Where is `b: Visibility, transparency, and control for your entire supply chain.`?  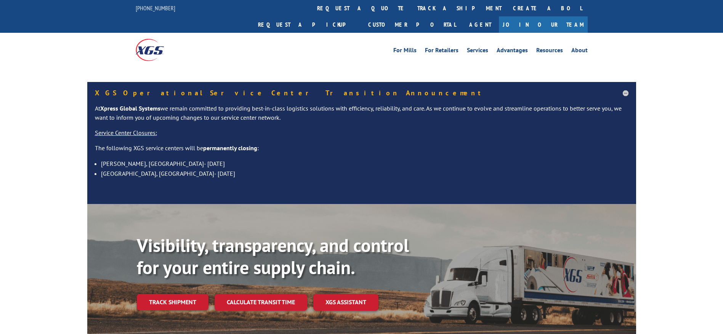
b: Visibility, transparency, and control for your entire supply chain. is located at coordinates (273, 256).